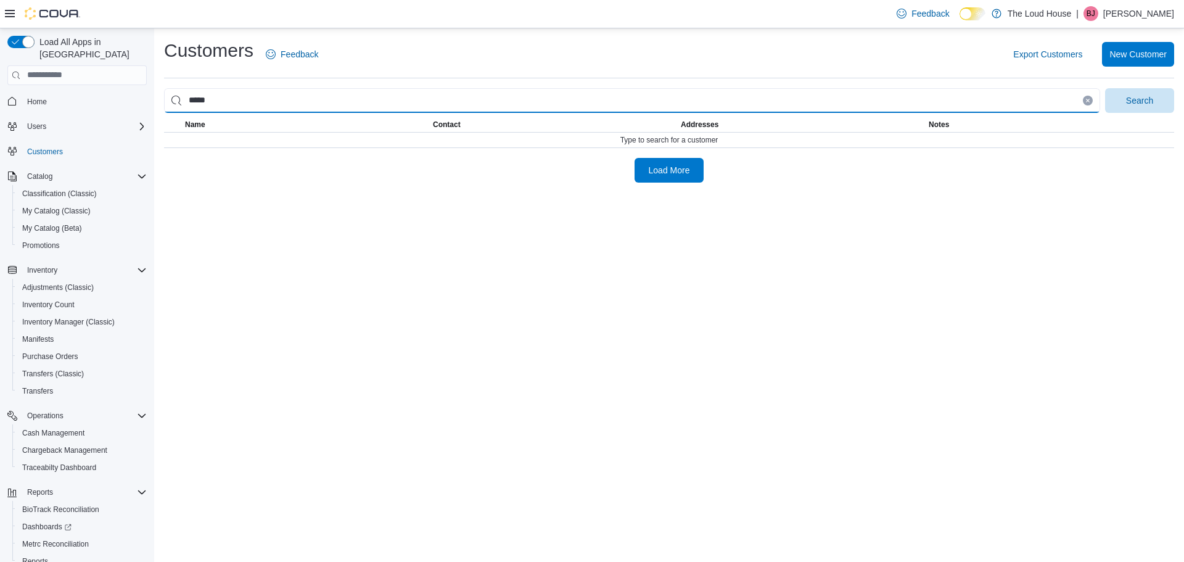 This screenshot has height=562, width=1184. What do you see at coordinates (37, 102) in the screenshot?
I see `a: Home` at bounding box center [37, 102].